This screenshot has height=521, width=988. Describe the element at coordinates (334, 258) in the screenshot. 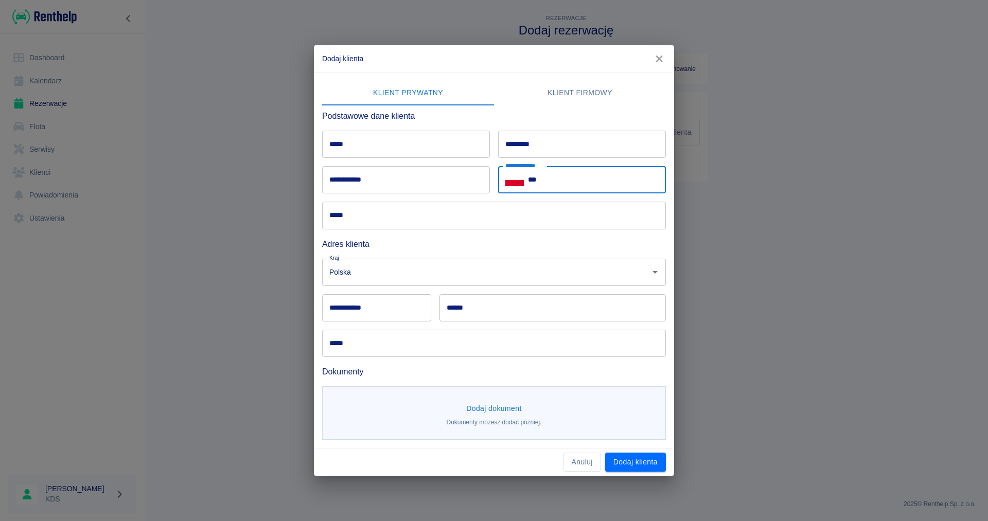

I see `label: Kraj` at that location.